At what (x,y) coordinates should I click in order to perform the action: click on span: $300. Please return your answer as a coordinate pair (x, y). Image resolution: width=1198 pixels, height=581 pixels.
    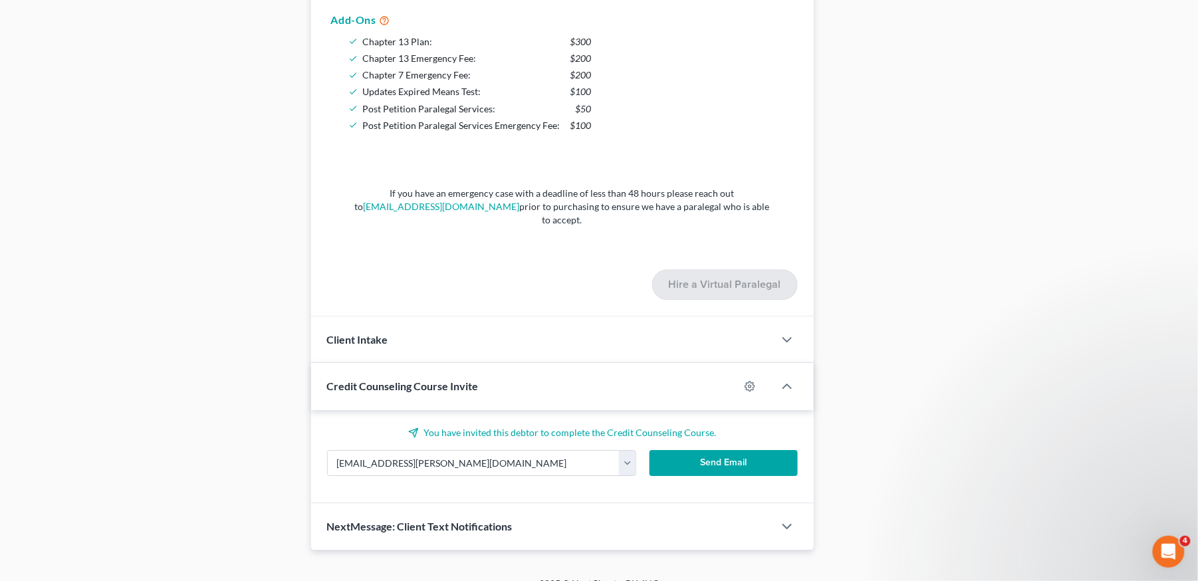
    Looking at the image, I should click on (581, 41).